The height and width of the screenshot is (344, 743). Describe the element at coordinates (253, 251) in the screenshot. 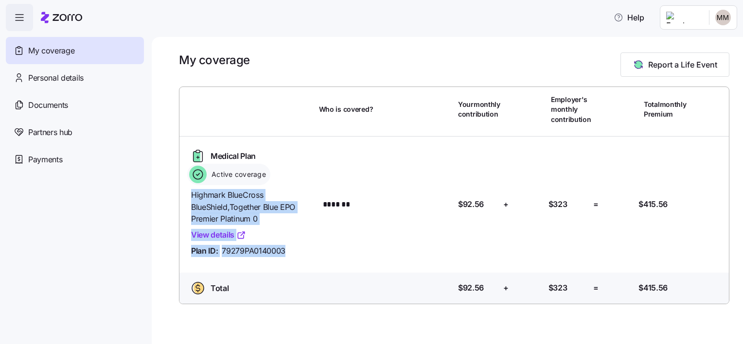

I see `span: 79279PA0140003` at that location.